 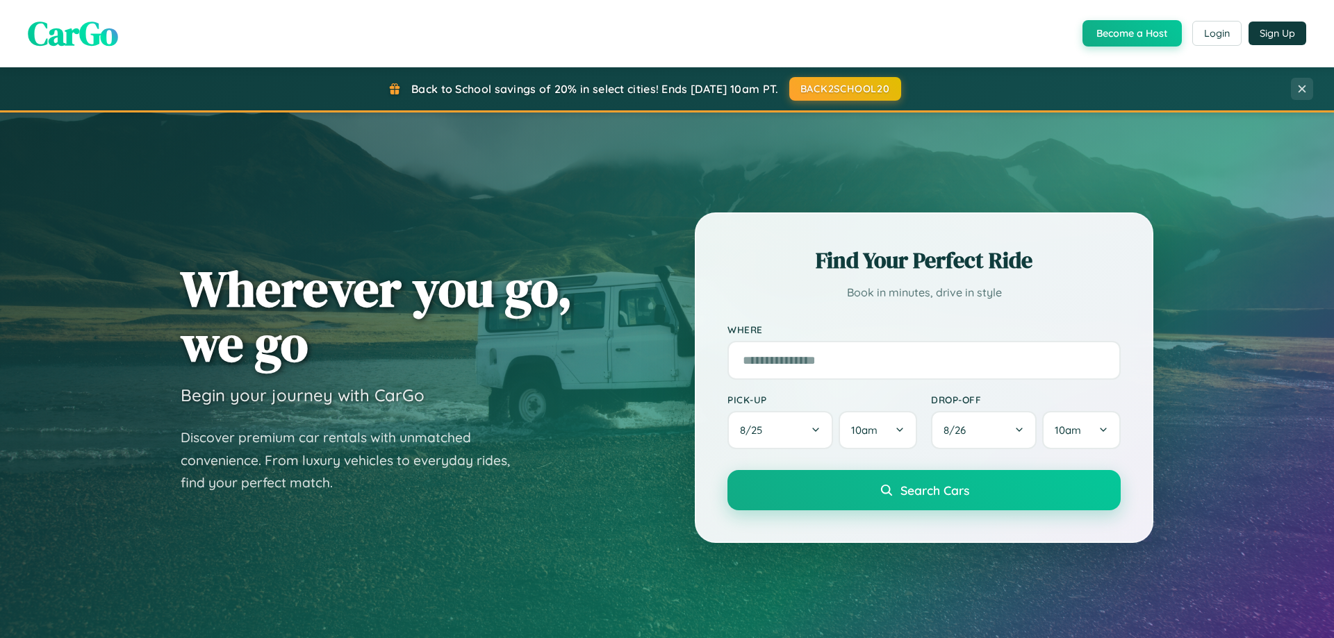 I want to click on span: CarGo, so click(x=73, y=33).